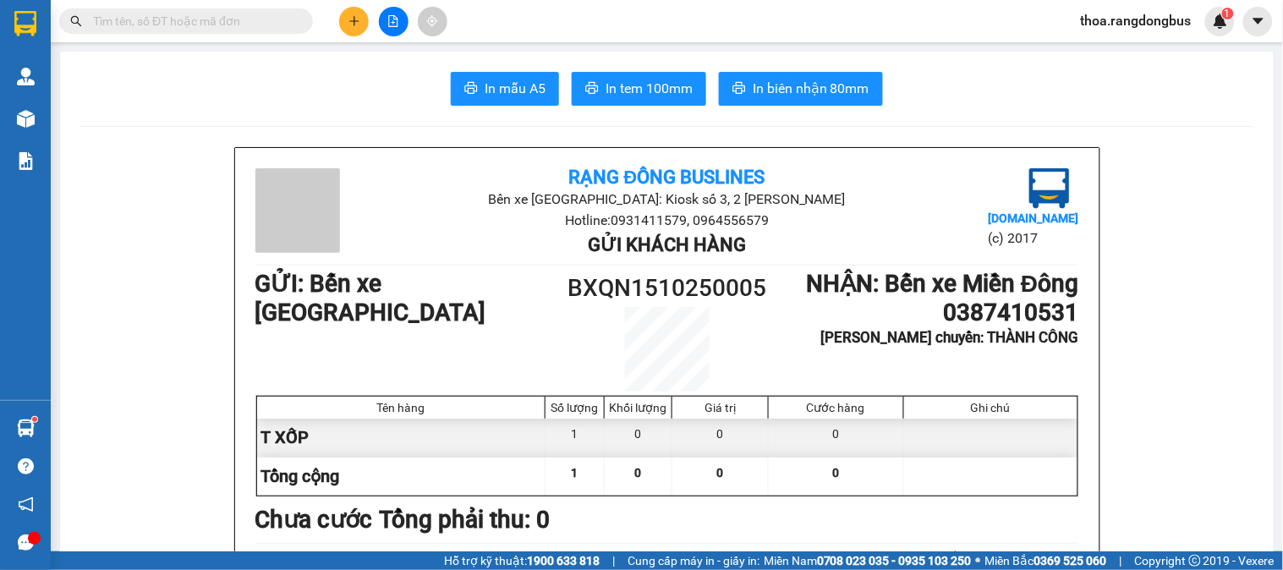  Describe the element at coordinates (252, 108) in the screenshot. I see `span: THÀNH CÔNG` at that location.